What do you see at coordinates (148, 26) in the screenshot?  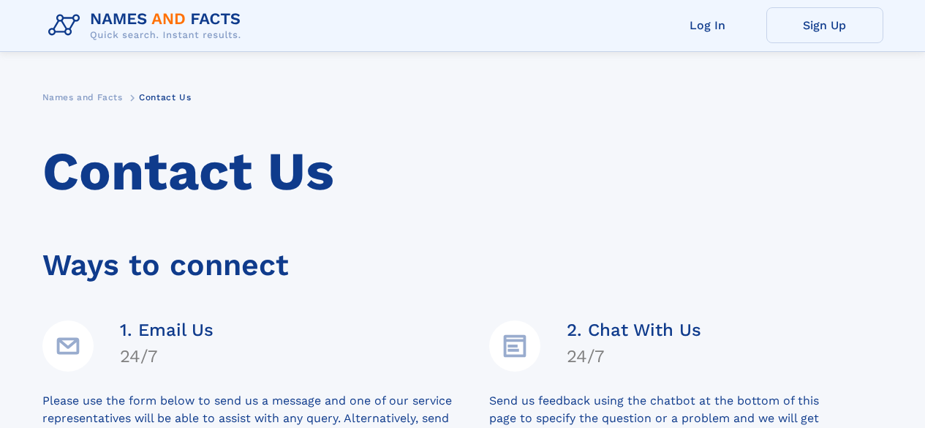 I see `img: Logo Names and Facts` at bounding box center [148, 26].